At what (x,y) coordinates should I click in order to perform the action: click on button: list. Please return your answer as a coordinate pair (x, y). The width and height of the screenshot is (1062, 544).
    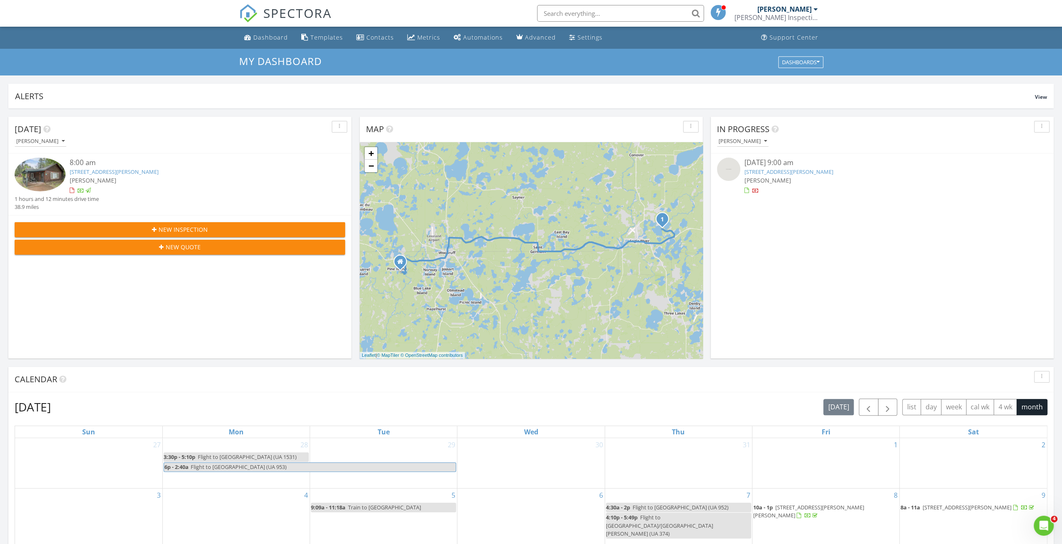
    Looking at the image, I should click on (911, 407).